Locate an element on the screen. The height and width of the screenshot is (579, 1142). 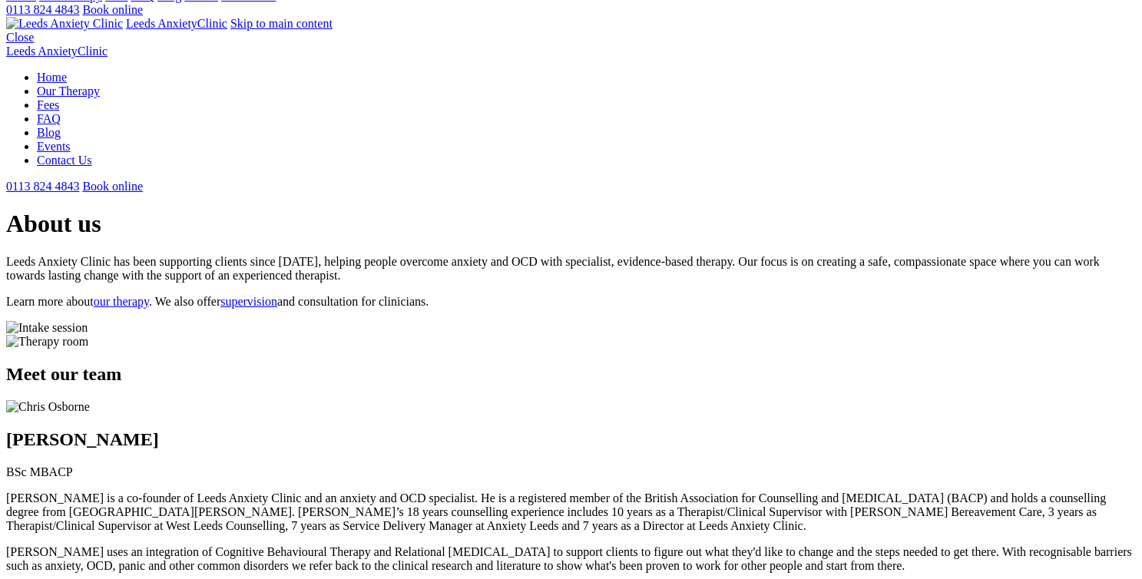
p: BSc MBACP is located at coordinates (570, 472).